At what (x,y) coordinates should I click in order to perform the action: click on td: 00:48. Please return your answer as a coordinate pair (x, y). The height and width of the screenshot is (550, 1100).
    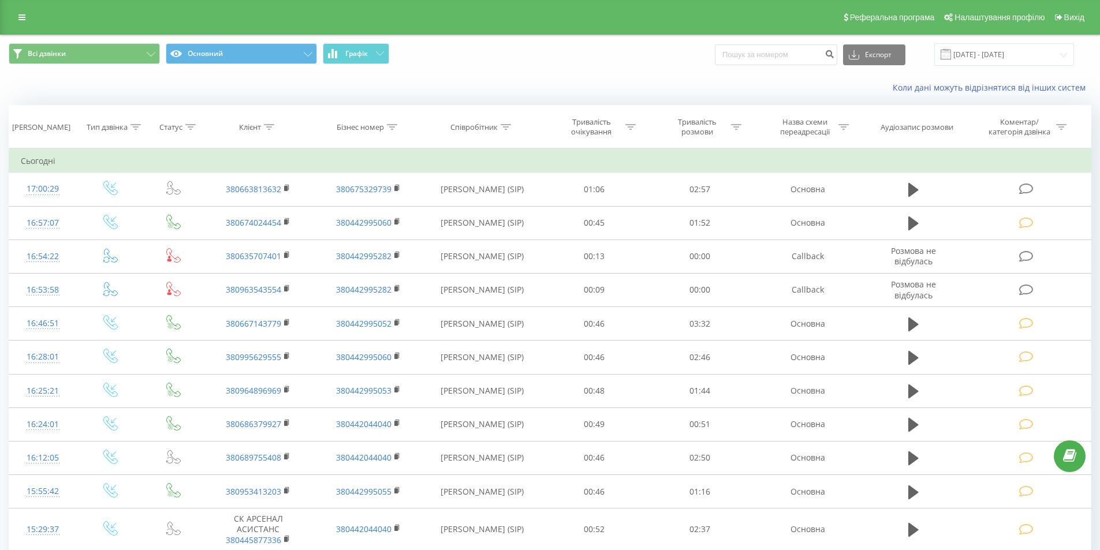
    Looking at the image, I should click on (594, 391).